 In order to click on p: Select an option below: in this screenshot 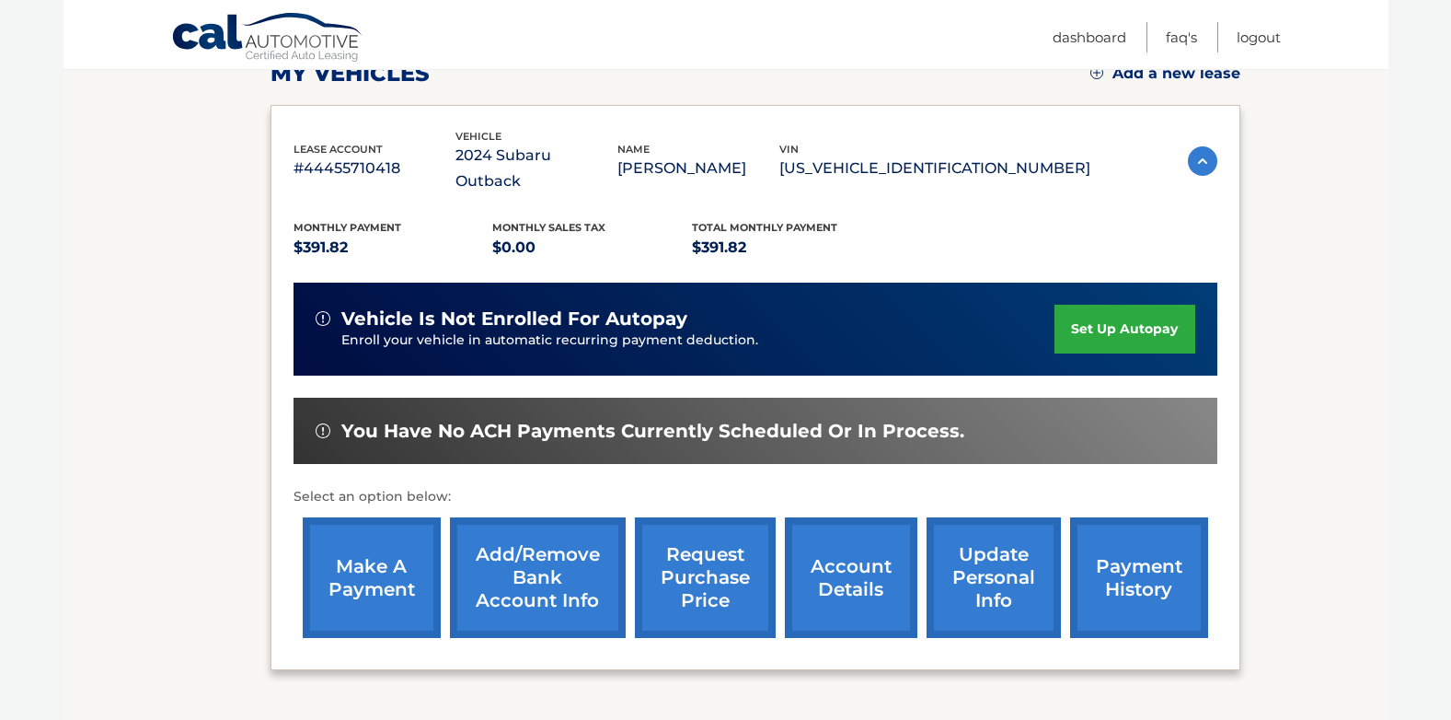, I will do `click(756, 497)`.